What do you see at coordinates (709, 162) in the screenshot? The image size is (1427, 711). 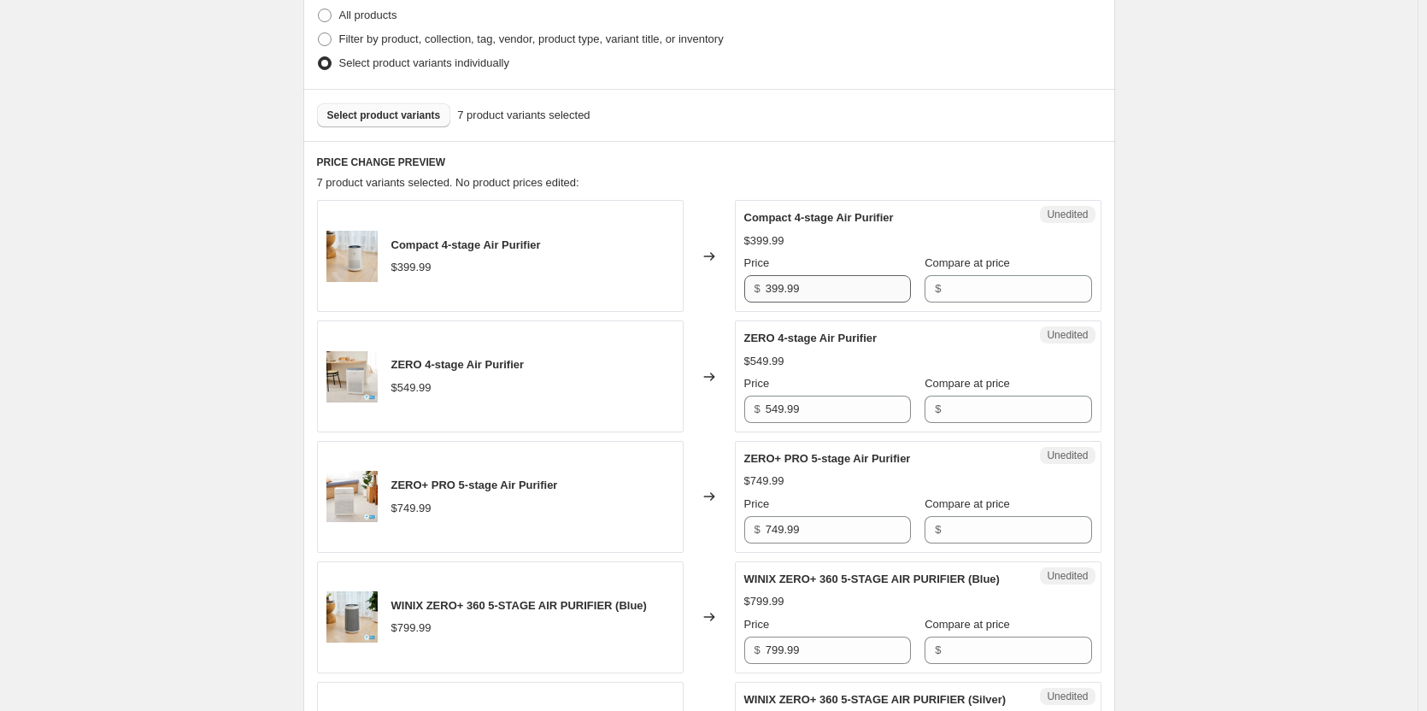 I see `h6: PRICE CHANGE PREVIEW` at bounding box center [709, 162].